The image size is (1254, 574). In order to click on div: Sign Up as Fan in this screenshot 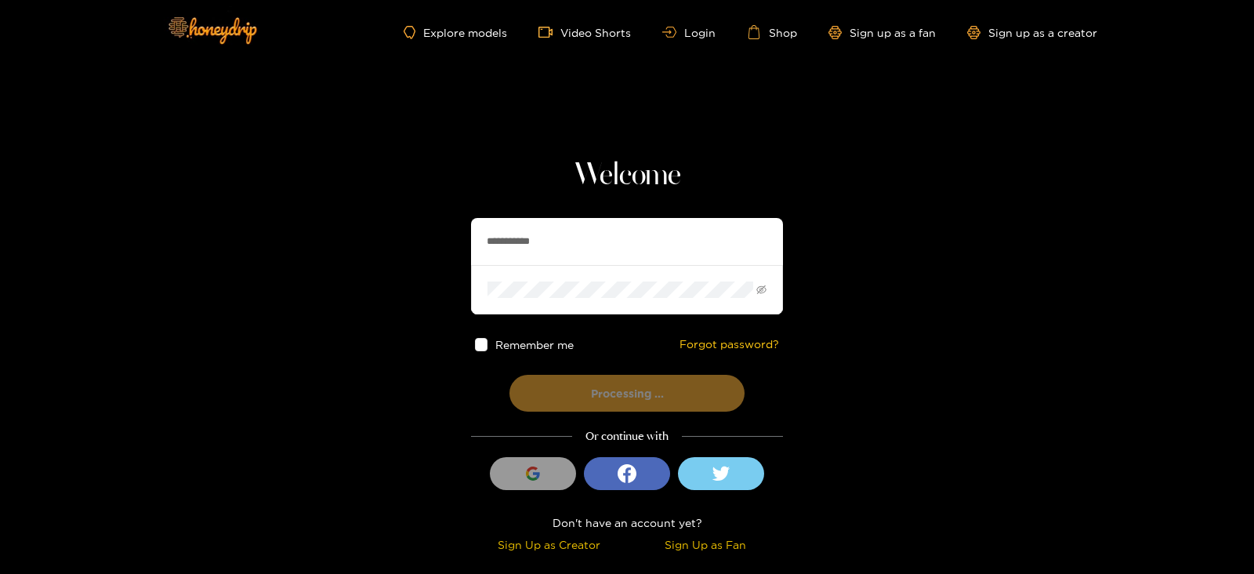, I will do `click(705, 544)`.